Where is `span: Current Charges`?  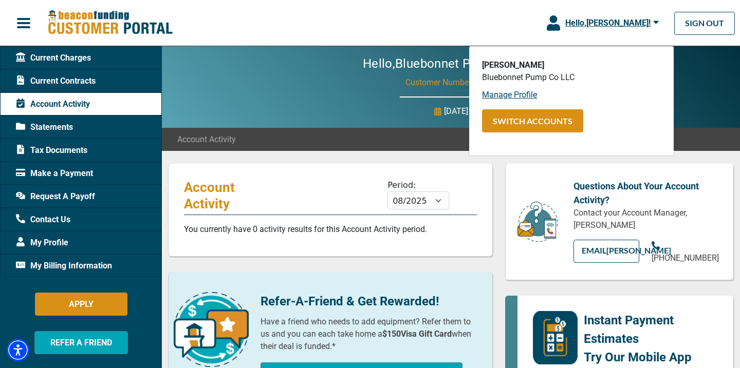 span: Current Charges is located at coordinates (53, 58).